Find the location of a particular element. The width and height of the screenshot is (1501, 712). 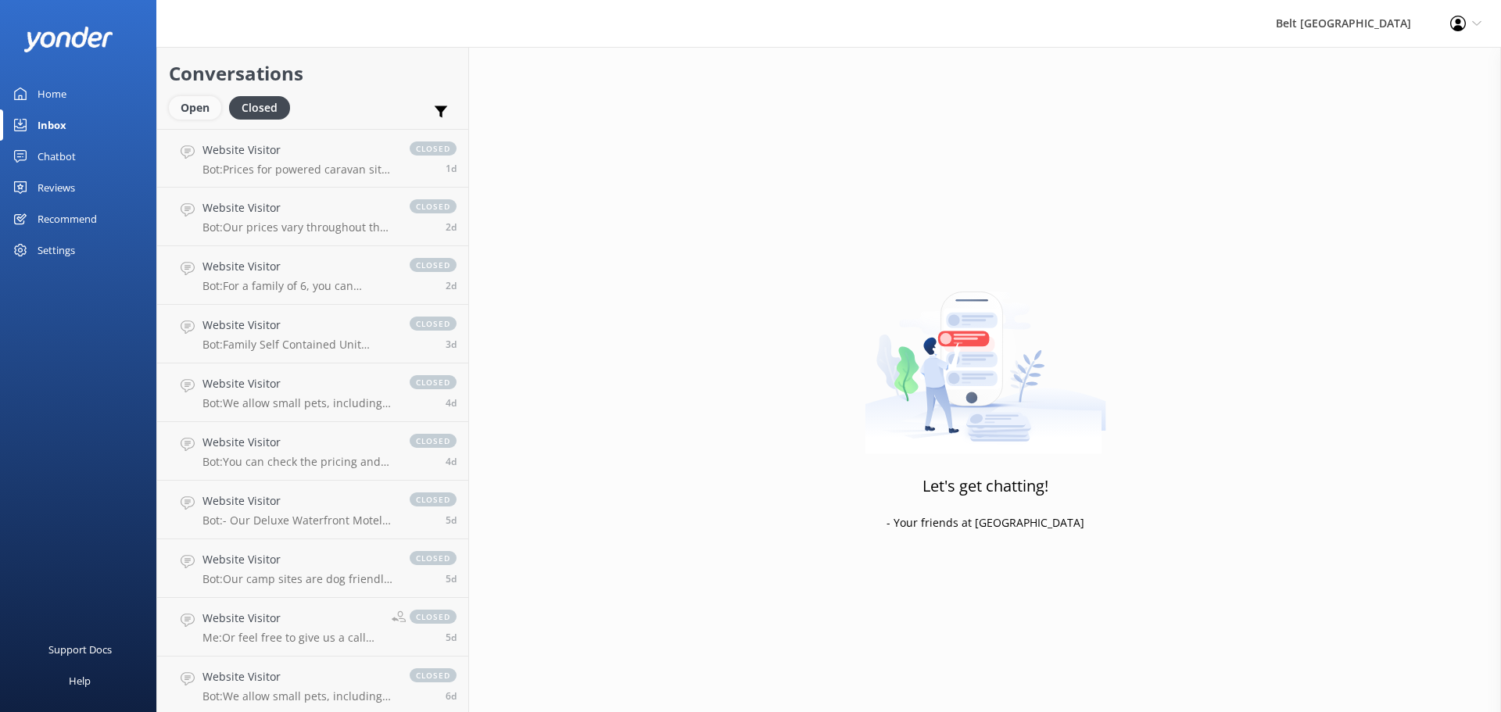

h2: Conversations is located at coordinates (313, 73).